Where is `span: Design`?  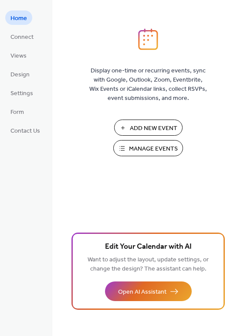 span: Design is located at coordinates (20, 75).